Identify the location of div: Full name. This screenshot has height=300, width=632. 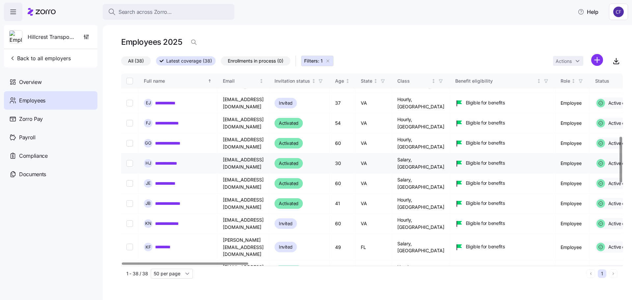
(175, 81).